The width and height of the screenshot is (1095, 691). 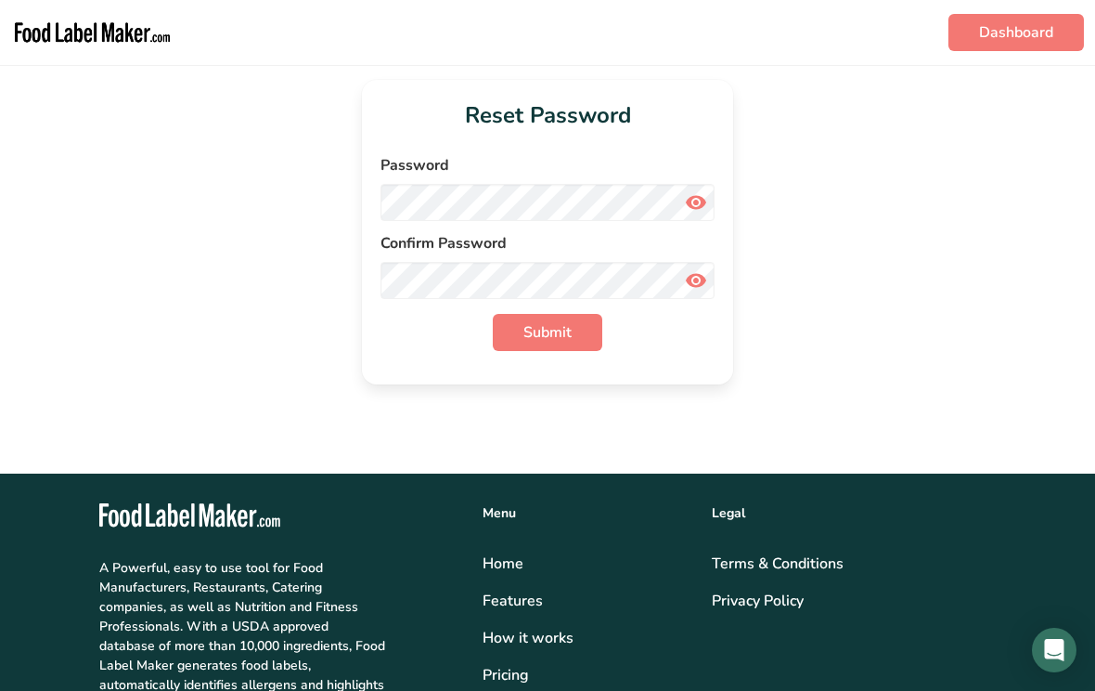 I want to click on div: Legal, so click(x=854, y=512).